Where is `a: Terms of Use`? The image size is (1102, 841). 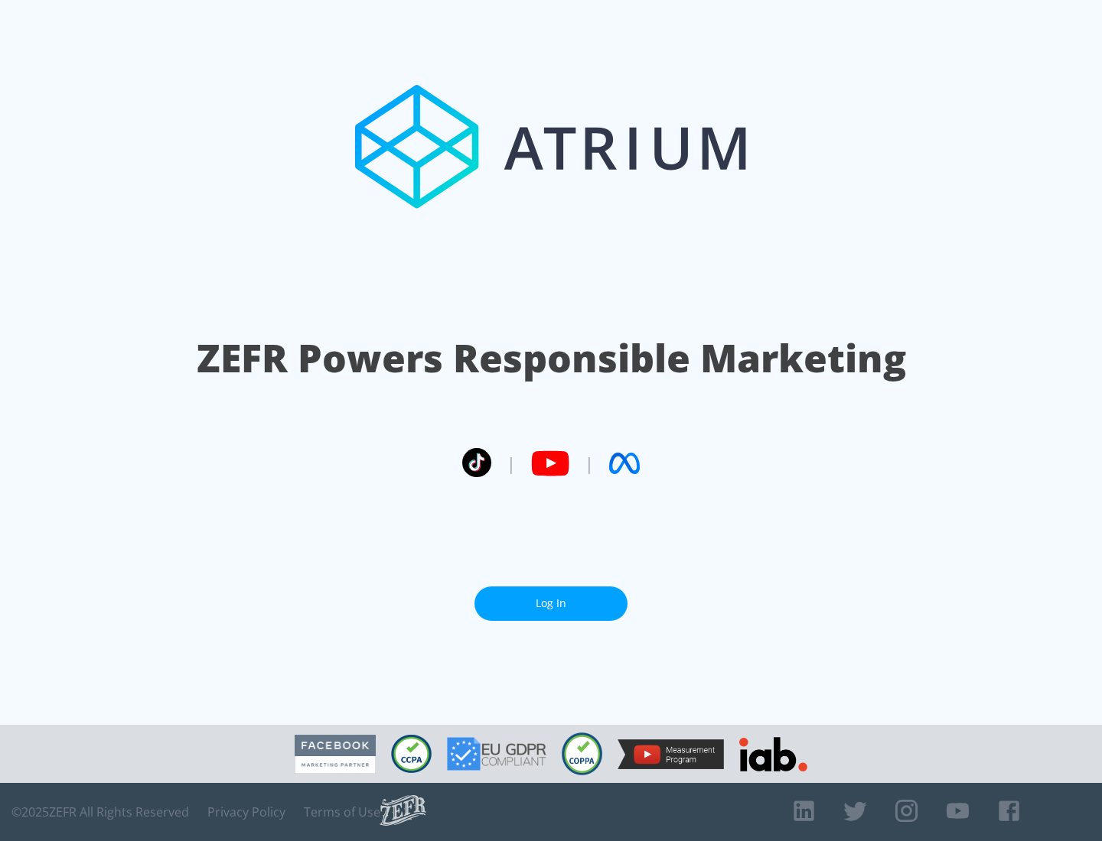 a: Terms of Use is located at coordinates (342, 812).